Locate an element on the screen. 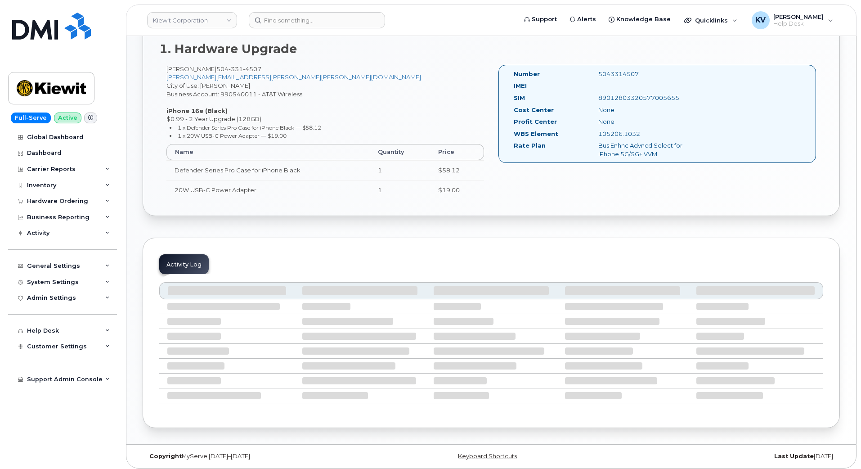  label: Number is located at coordinates (527, 74).